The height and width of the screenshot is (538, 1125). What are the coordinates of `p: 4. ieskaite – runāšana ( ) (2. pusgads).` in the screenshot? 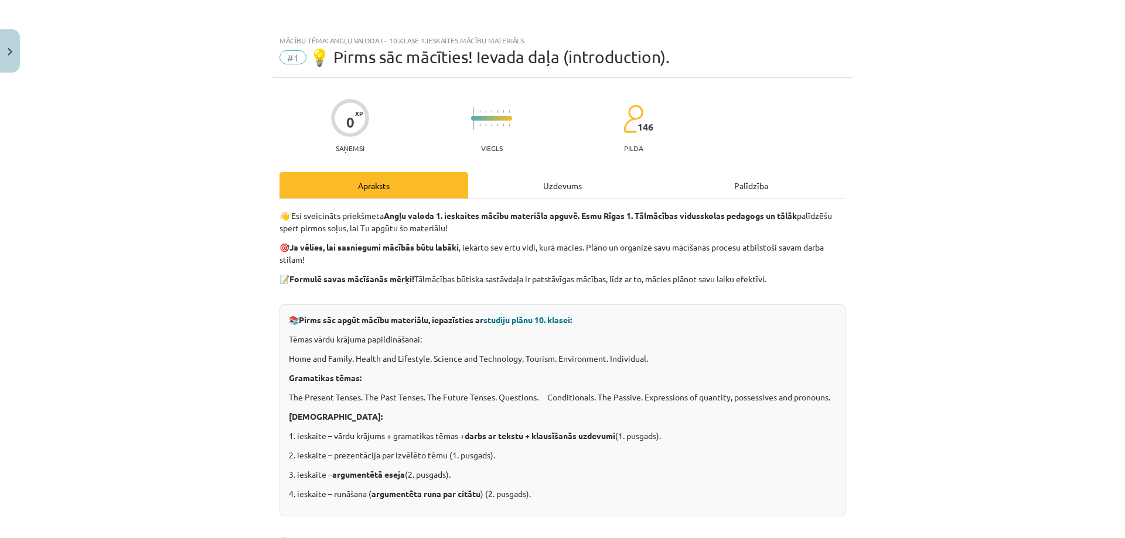 It's located at (562, 494).